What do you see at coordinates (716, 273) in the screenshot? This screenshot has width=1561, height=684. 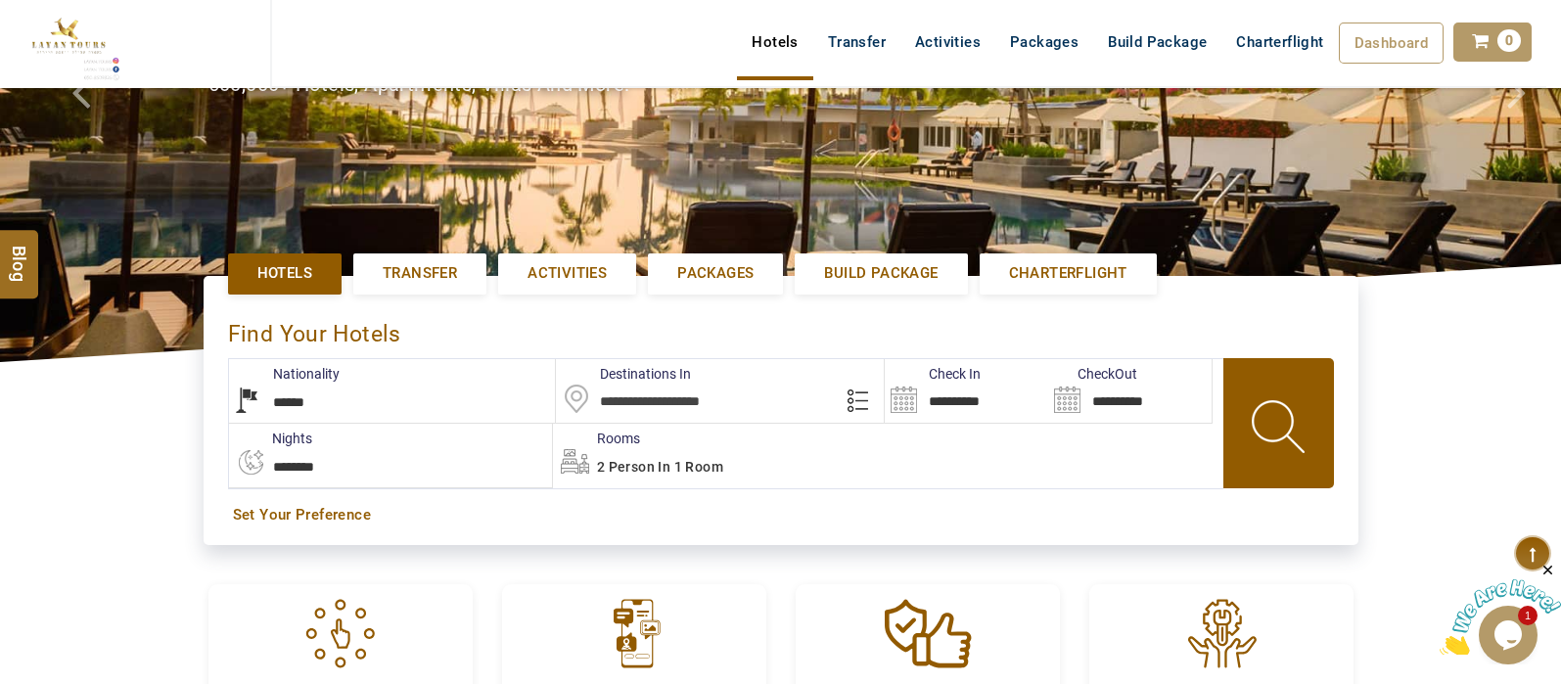 I see `span: Packages` at bounding box center [716, 273].